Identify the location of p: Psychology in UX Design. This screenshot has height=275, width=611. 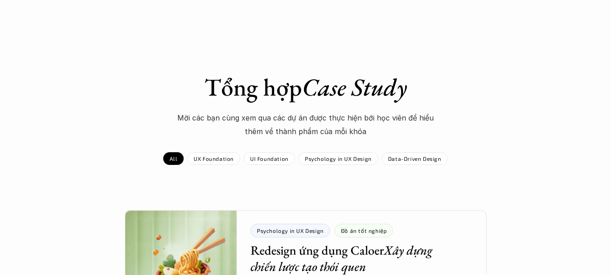
(338, 158).